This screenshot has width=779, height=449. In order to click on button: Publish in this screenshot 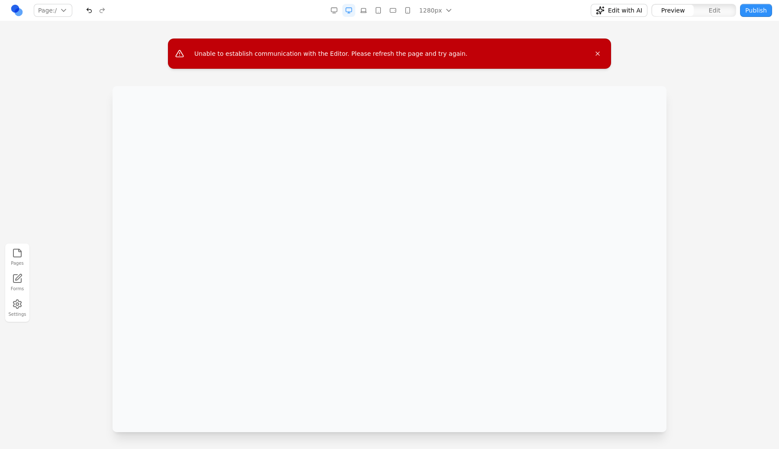, I will do `click(756, 10)`.